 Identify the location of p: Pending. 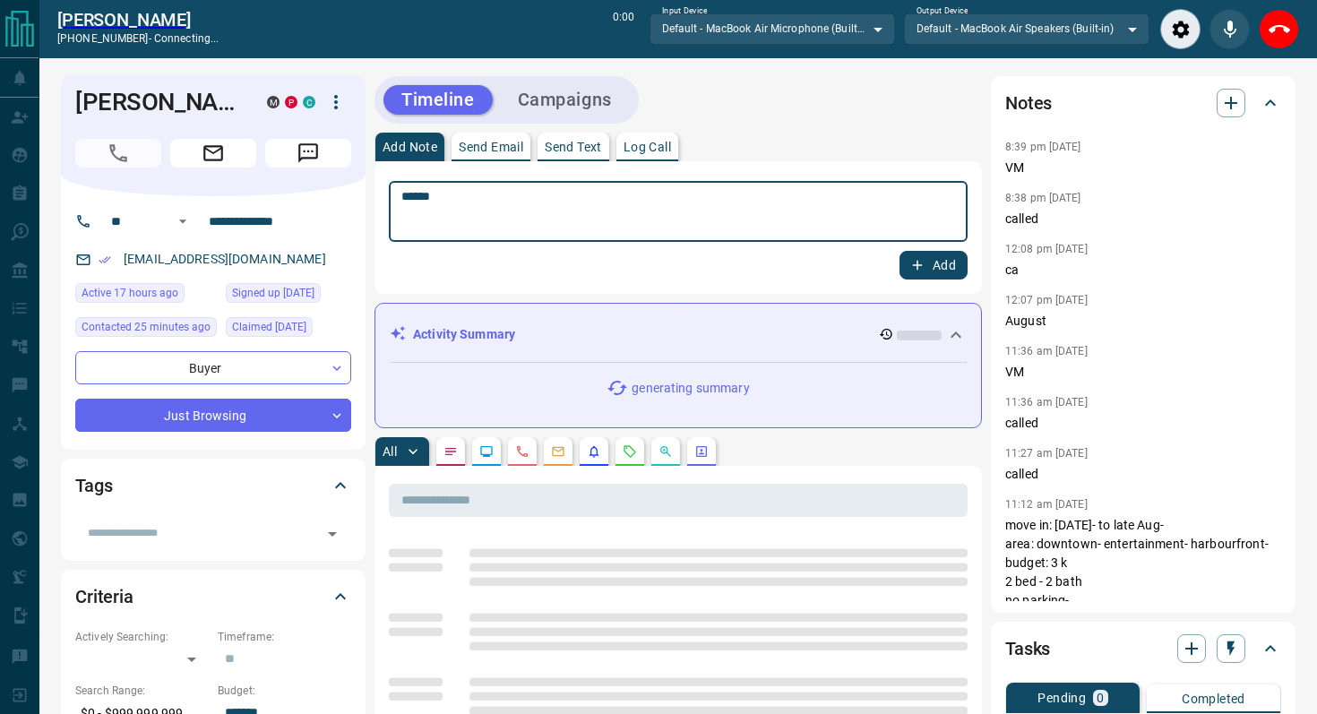
(1061, 698).